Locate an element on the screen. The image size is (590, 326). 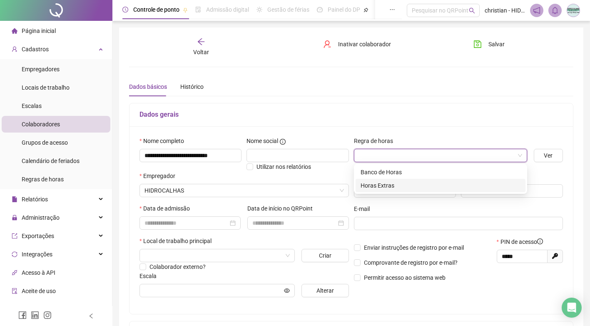
span: Voltar is located at coordinates (201, 52).